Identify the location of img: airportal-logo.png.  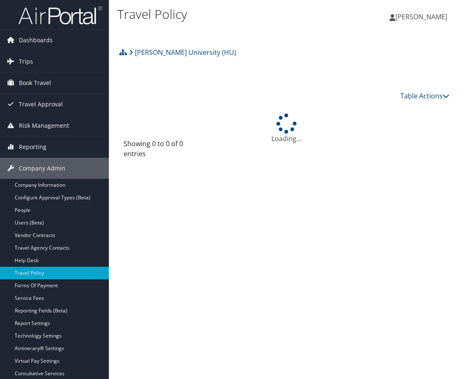
(60, 15).